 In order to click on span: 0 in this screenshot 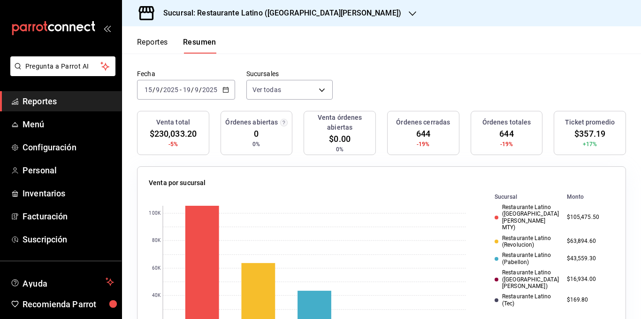, I will do `click(256, 133)`.